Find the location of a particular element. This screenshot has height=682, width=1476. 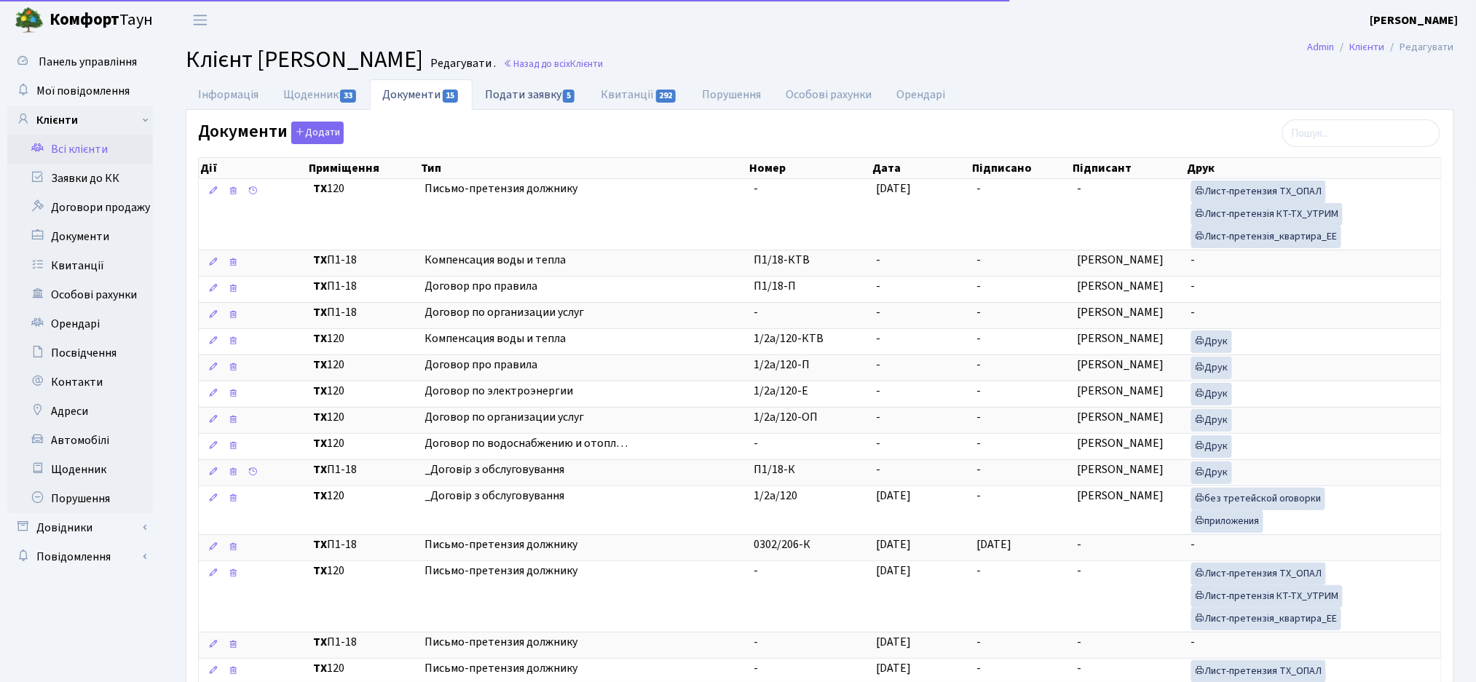

th: Дії is located at coordinates (253, 168).